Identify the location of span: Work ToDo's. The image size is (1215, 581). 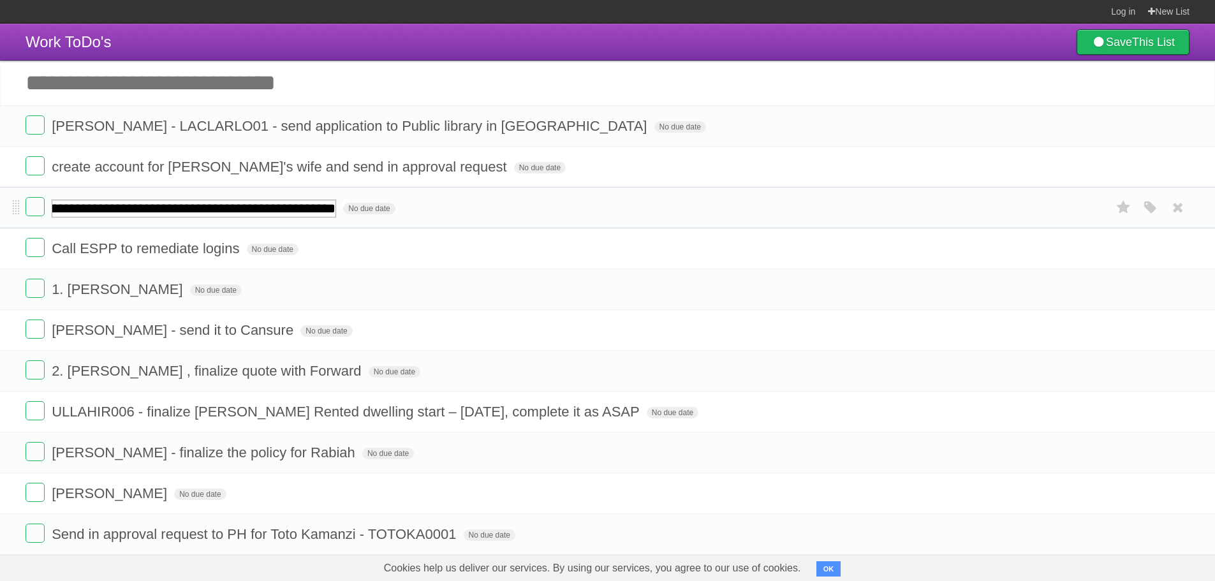
(68, 41).